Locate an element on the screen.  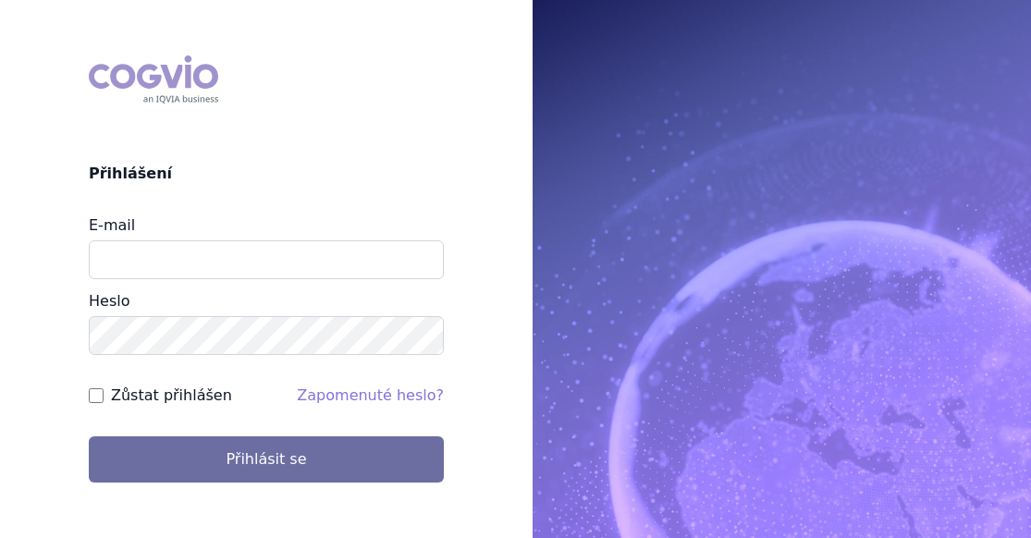
a: Zapomenuté heslo? is located at coordinates (370, 395).